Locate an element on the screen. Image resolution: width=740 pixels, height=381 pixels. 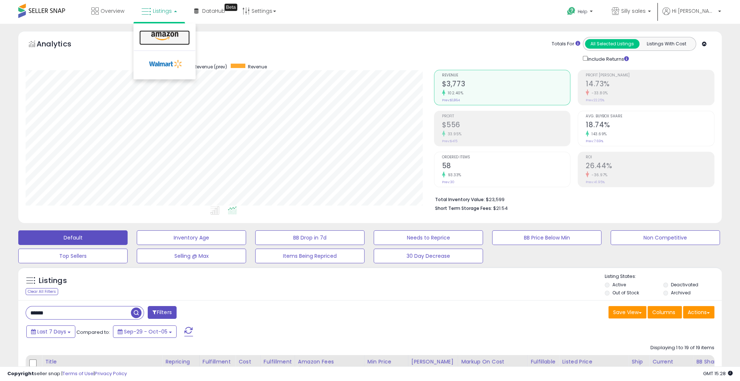
a: Privacy Policy is located at coordinates (111, 374).